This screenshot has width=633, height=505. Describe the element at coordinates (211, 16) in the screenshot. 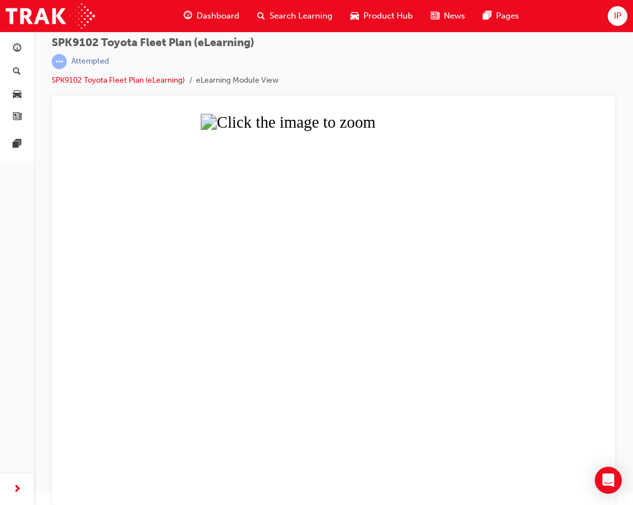

I see `a: guage-iconDashboard` at that location.